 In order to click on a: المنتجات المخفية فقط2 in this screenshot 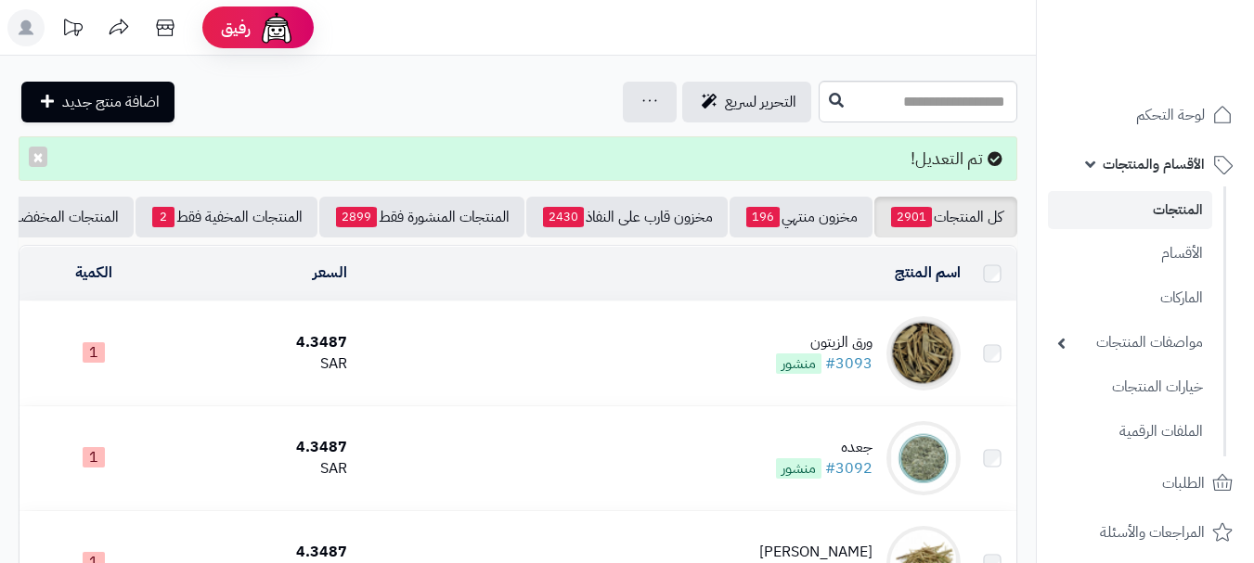, I will do `click(226, 217)`.